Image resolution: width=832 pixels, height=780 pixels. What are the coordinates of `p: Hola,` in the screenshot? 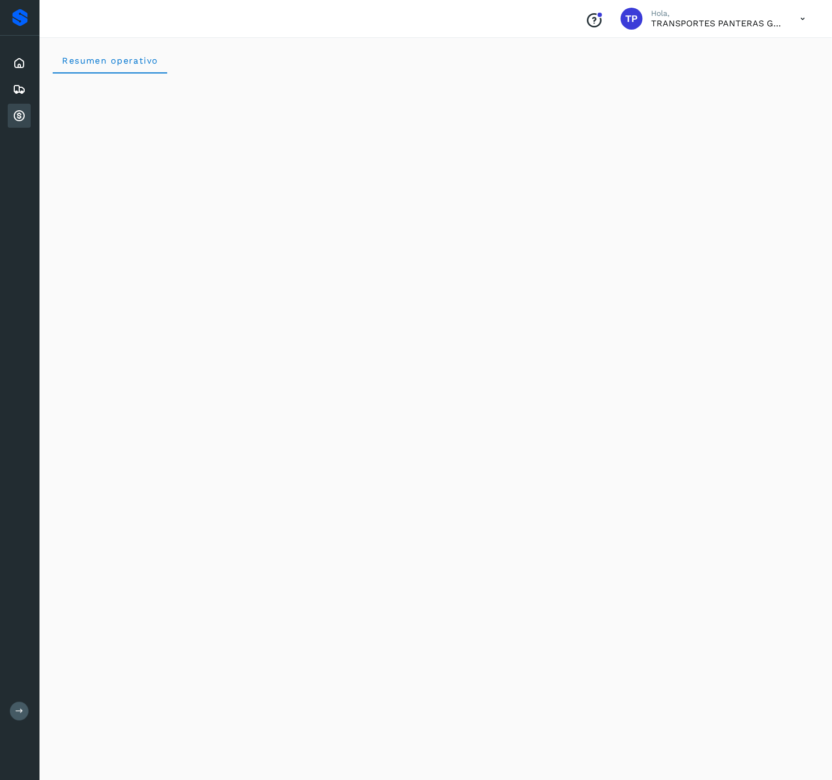 It's located at (718, 13).